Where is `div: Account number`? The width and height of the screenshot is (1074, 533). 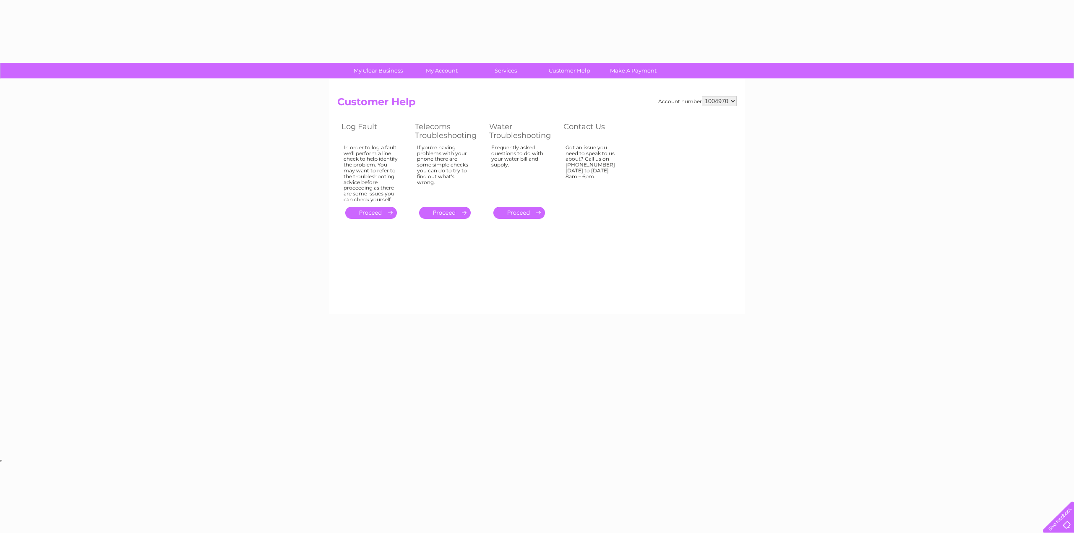 div: Account number is located at coordinates (697, 101).